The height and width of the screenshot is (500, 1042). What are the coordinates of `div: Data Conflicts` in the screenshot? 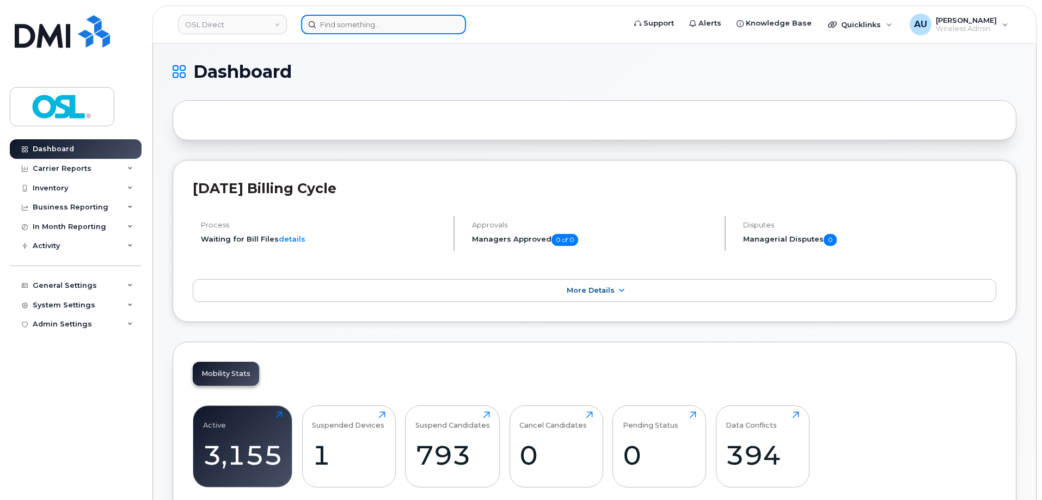 It's located at (751, 420).